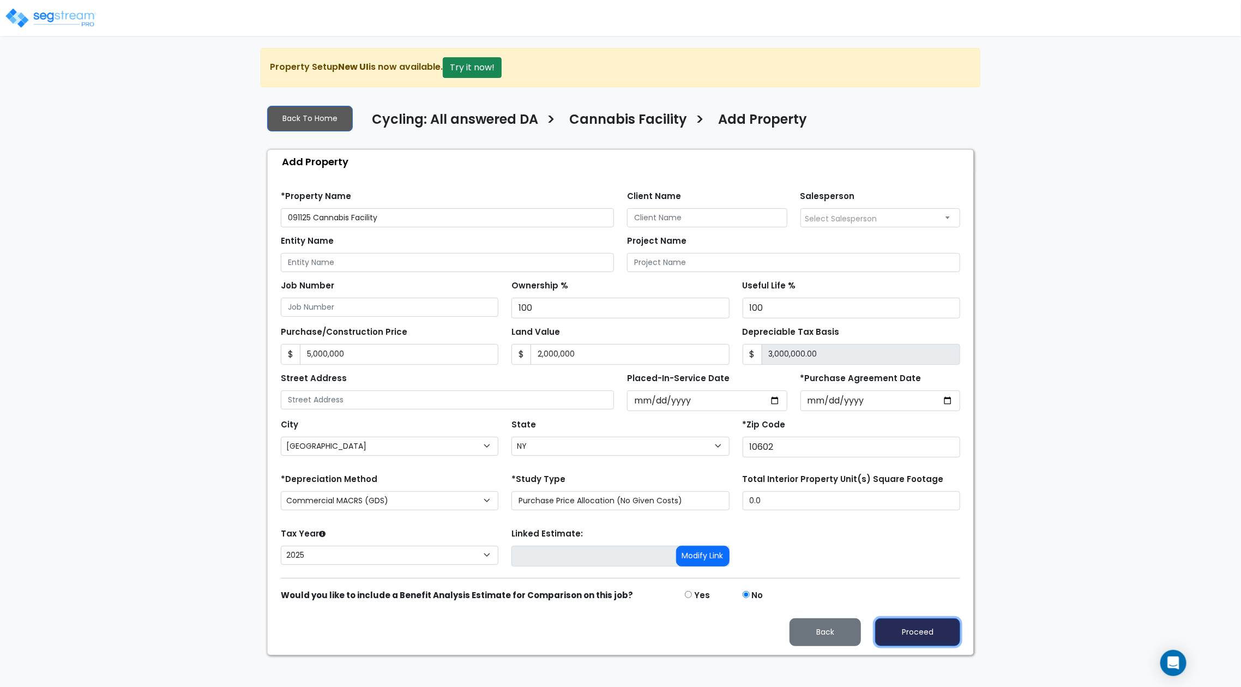 This screenshot has height=687, width=1241. I want to click on div: Add Property, so click(623, 161).